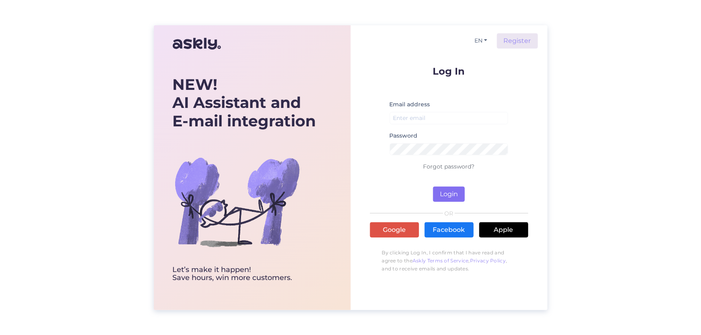 This screenshot has height=335, width=701. I want to click on span: OR, so click(449, 214).